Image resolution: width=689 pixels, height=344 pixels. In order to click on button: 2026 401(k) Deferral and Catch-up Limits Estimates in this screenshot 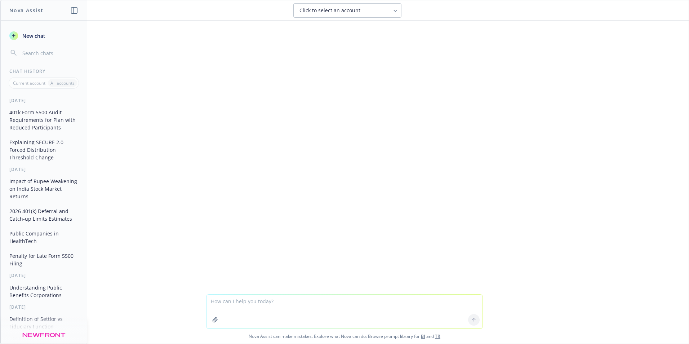, I will do `click(44, 215)`.